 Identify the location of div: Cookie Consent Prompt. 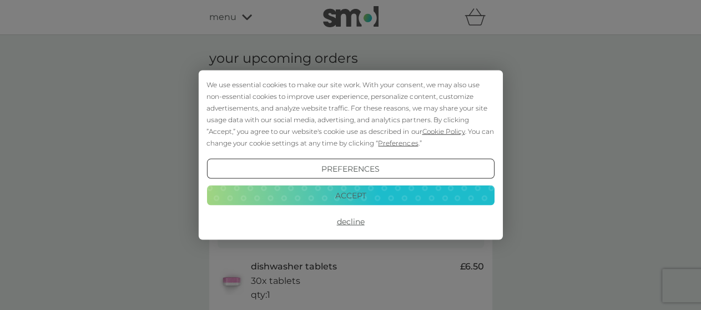
(350, 155).